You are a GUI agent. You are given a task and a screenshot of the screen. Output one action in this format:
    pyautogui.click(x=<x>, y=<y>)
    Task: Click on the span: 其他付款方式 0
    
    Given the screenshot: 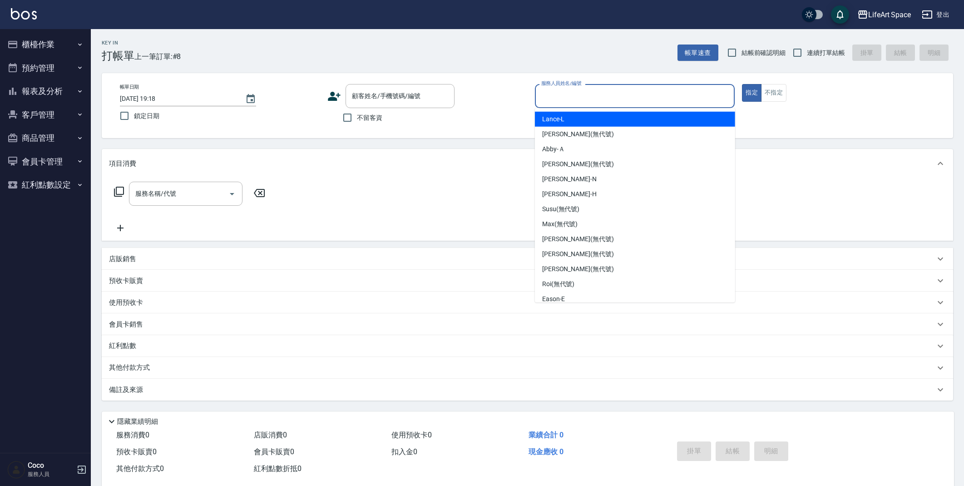 What is the action you would take?
    pyautogui.click(x=140, y=468)
    